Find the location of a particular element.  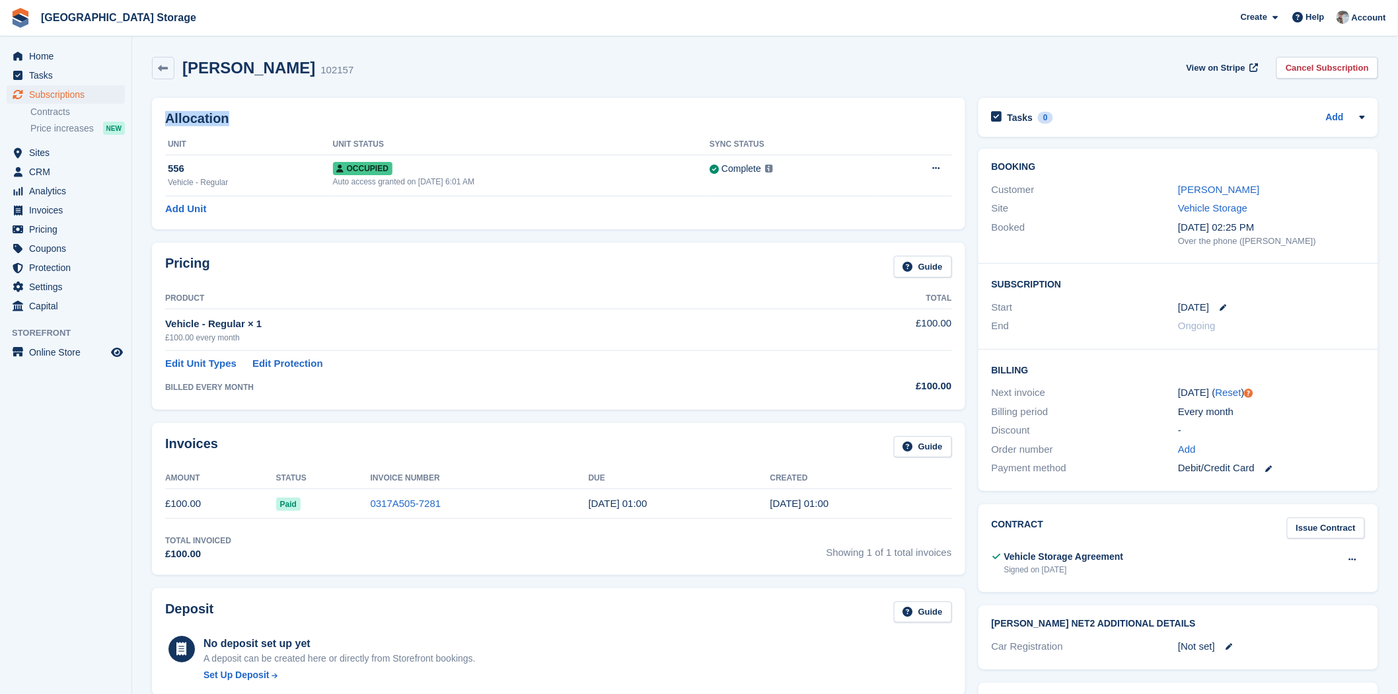

div: Debit/Credit Card is located at coordinates (1272, 468).